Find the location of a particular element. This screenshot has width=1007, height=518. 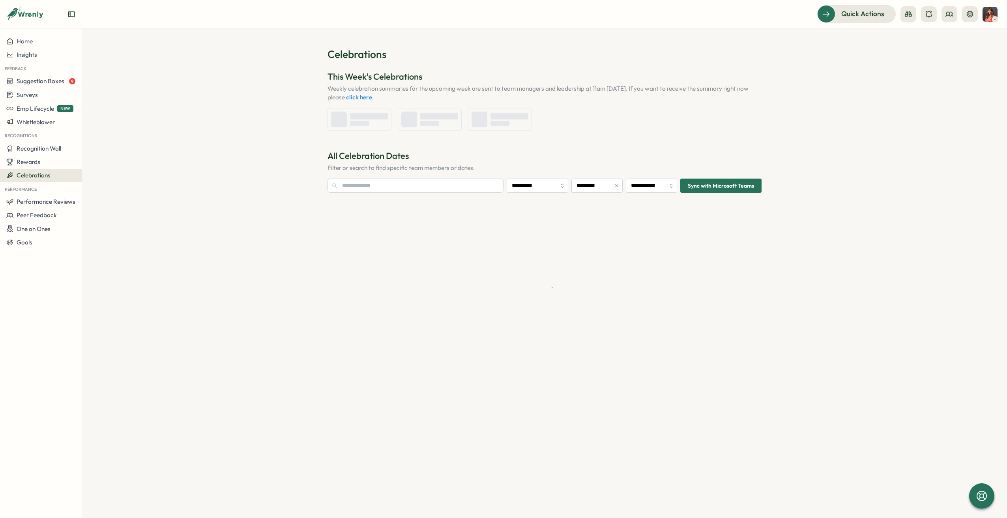

span: Emp Lifecycle is located at coordinates (35, 109).